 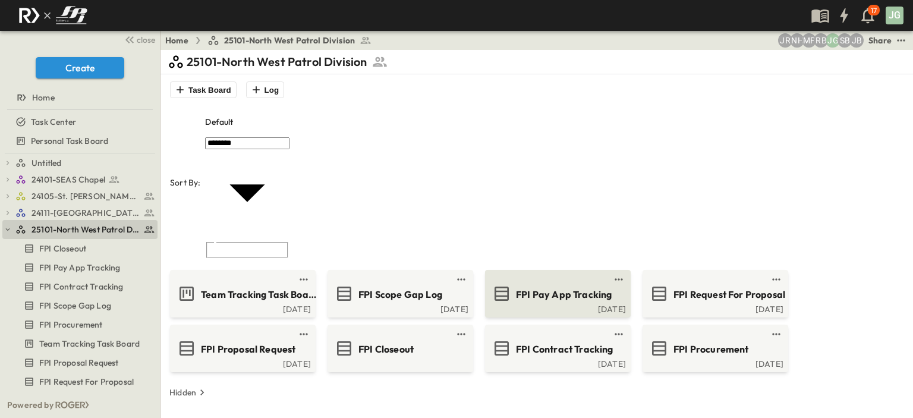 What do you see at coordinates (80, 68) in the screenshot?
I see `button: Create` at bounding box center [80, 68].